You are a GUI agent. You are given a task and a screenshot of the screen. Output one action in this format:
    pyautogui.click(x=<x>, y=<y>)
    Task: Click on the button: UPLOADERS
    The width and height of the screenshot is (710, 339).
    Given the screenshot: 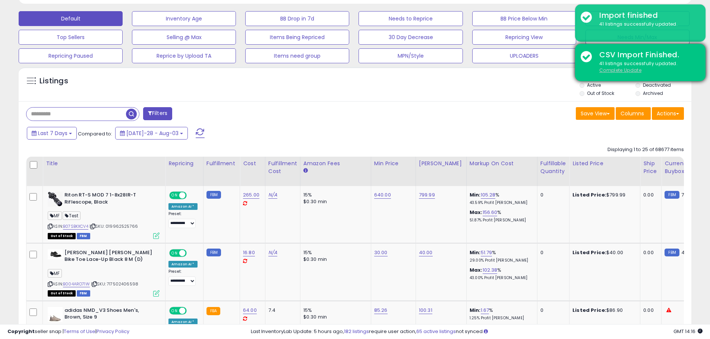 What is the action you would take?
    pyautogui.click(x=524, y=56)
    